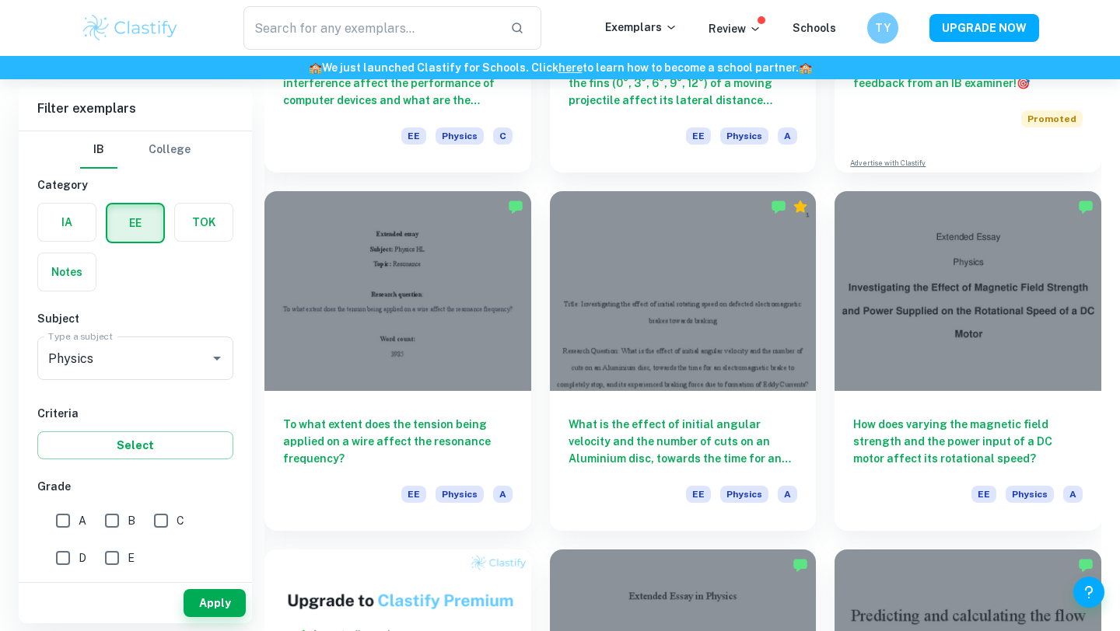 Image resolution: width=1120 pixels, height=631 pixels. What do you see at coordinates (983, 28) in the screenshot?
I see `button: UPGRADE NOW` at bounding box center [983, 28].